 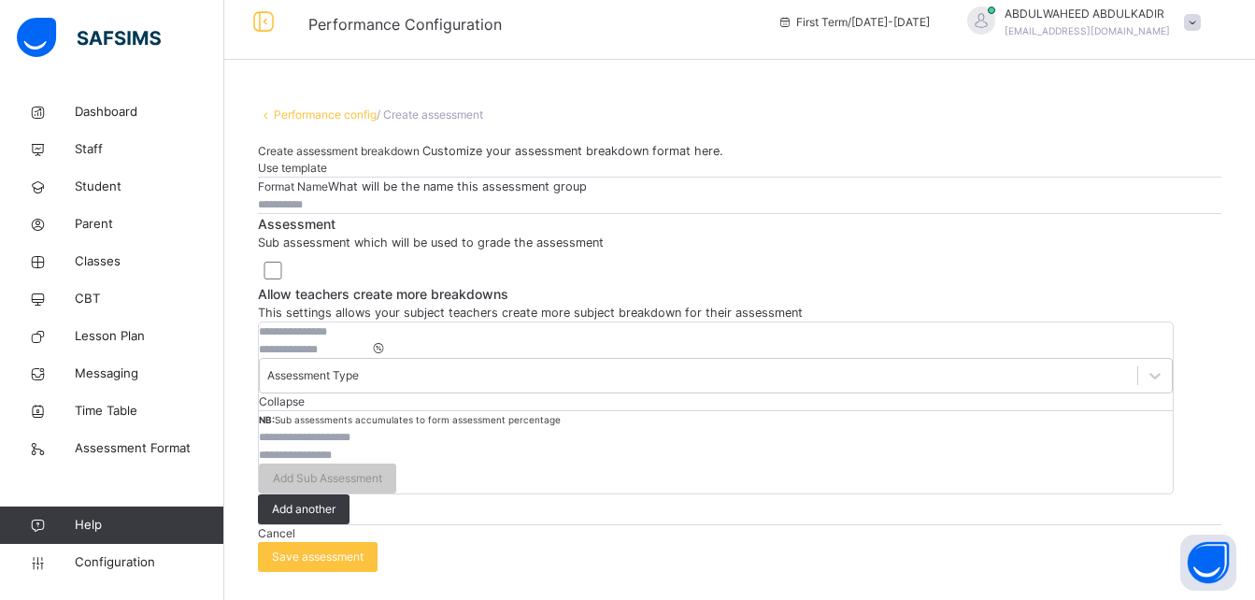 I want to click on span: Sub assessment which will be used to grade the assessment, so click(x=431, y=242).